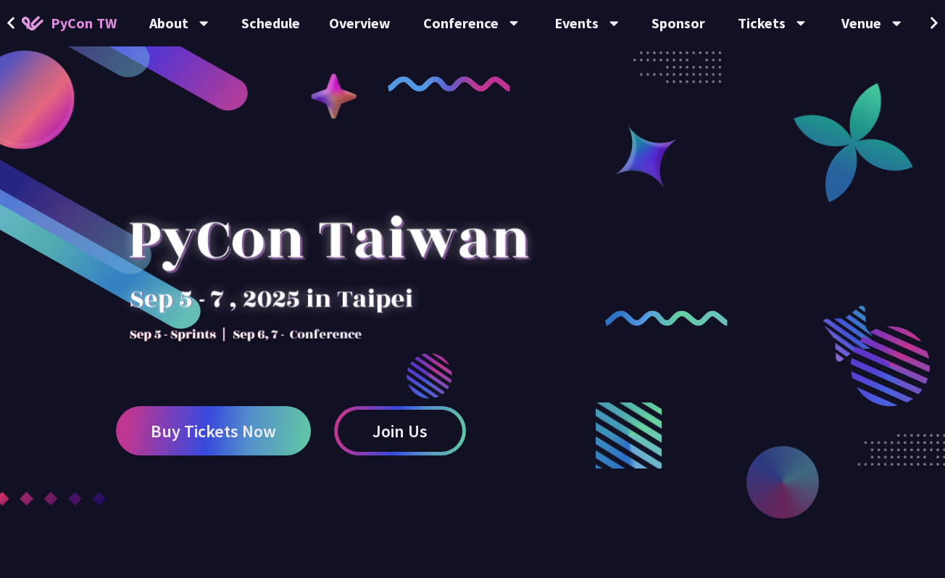  I want to click on a: Buy Tickets Now, so click(213, 430).